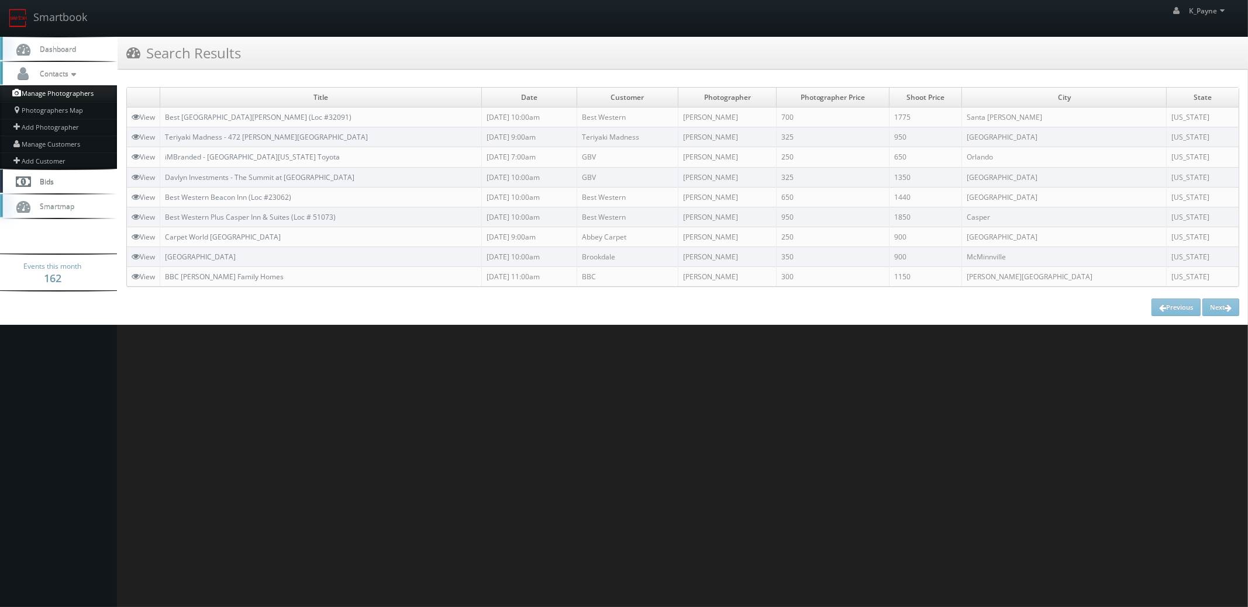  What do you see at coordinates (18, 18) in the screenshot?
I see `img: smartbook-logo.png` at bounding box center [18, 18].